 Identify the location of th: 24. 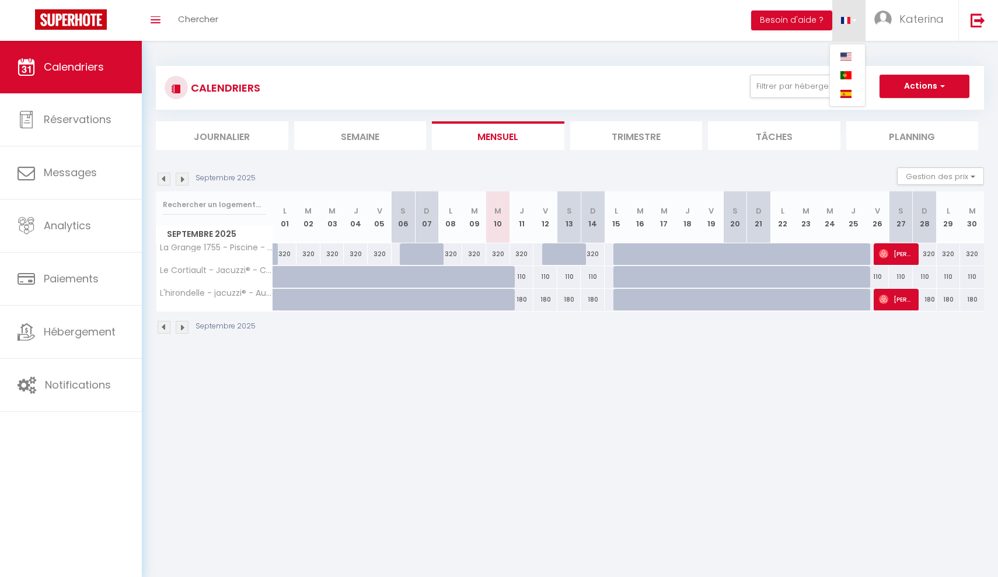
(830, 217).